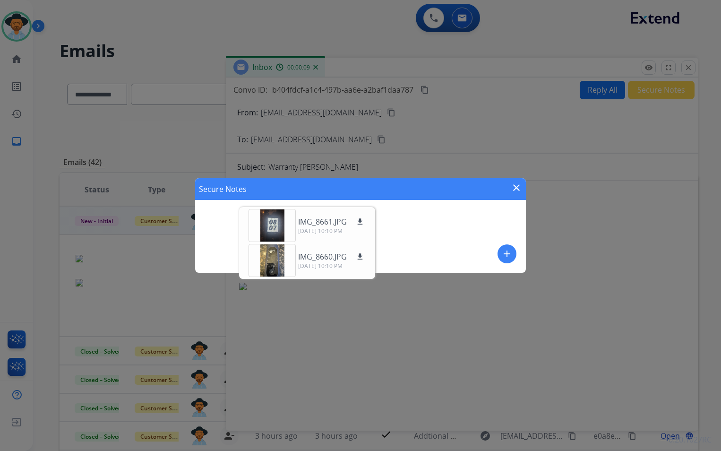 Image resolution: width=721 pixels, height=451 pixels. What do you see at coordinates (223, 189) in the screenshot?
I see `h1: Secure Notes` at bounding box center [223, 189].